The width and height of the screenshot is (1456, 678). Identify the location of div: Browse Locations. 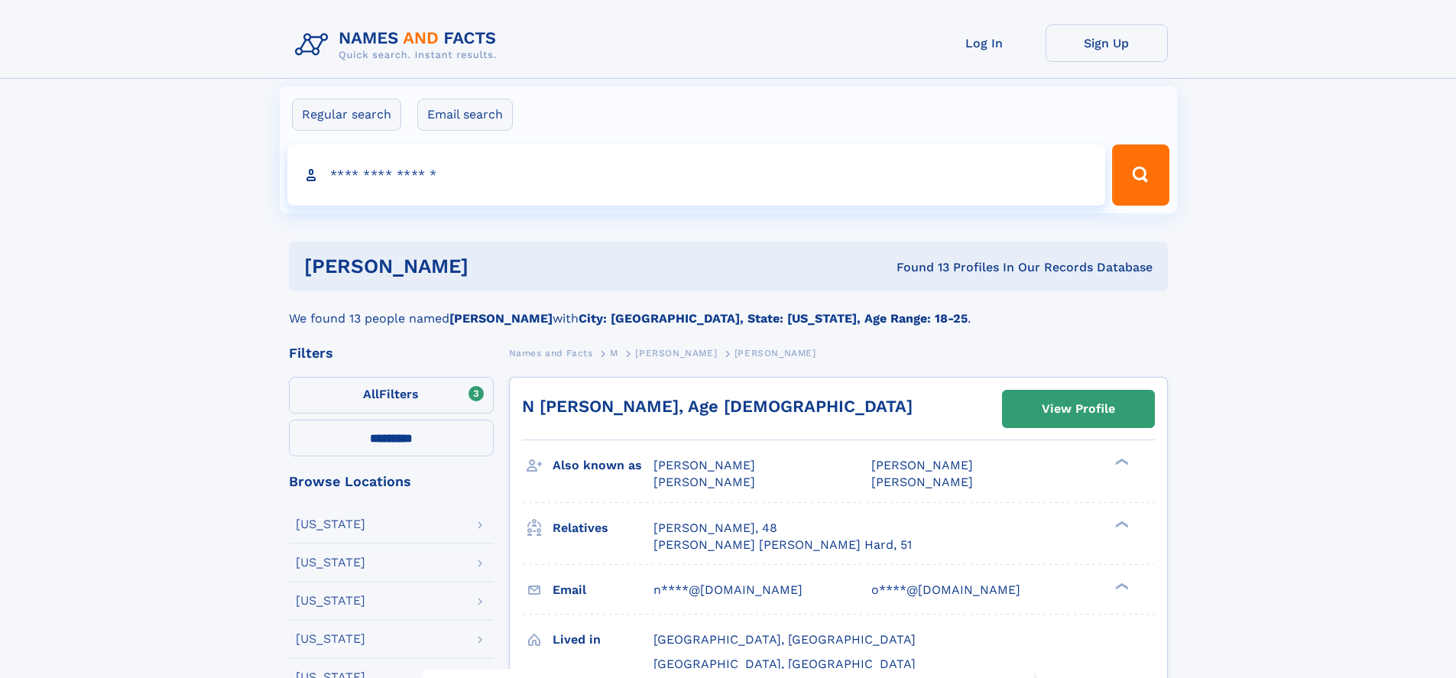
(391, 481).